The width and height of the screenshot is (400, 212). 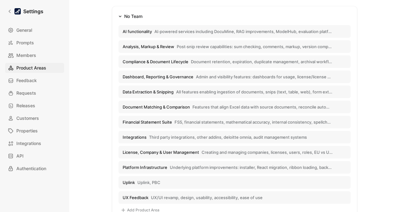 What do you see at coordinates (35, 143) in the screenshot?
I see `a: Integrations` at bounding box center [35, 143].